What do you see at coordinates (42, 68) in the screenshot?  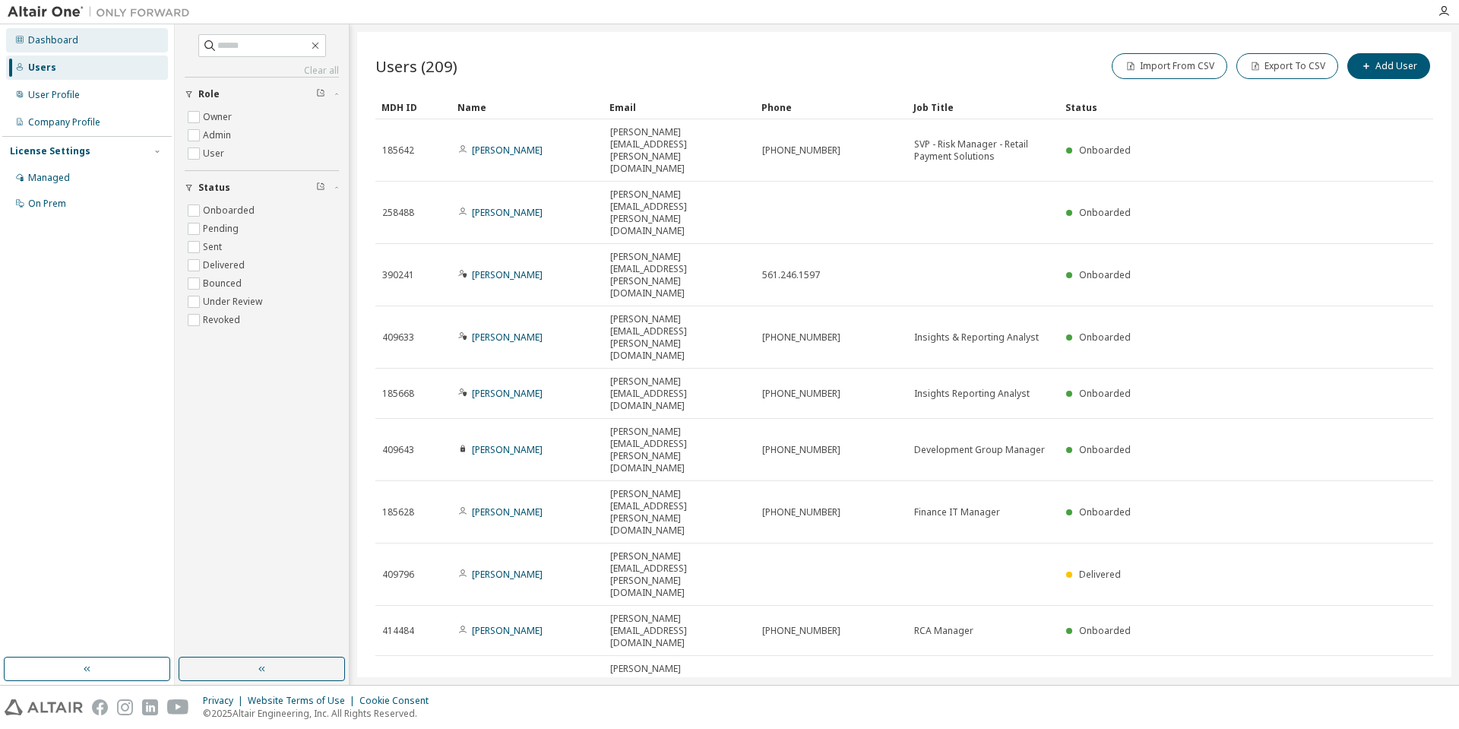 I see `div: Users` at bounding box center [42, 68].